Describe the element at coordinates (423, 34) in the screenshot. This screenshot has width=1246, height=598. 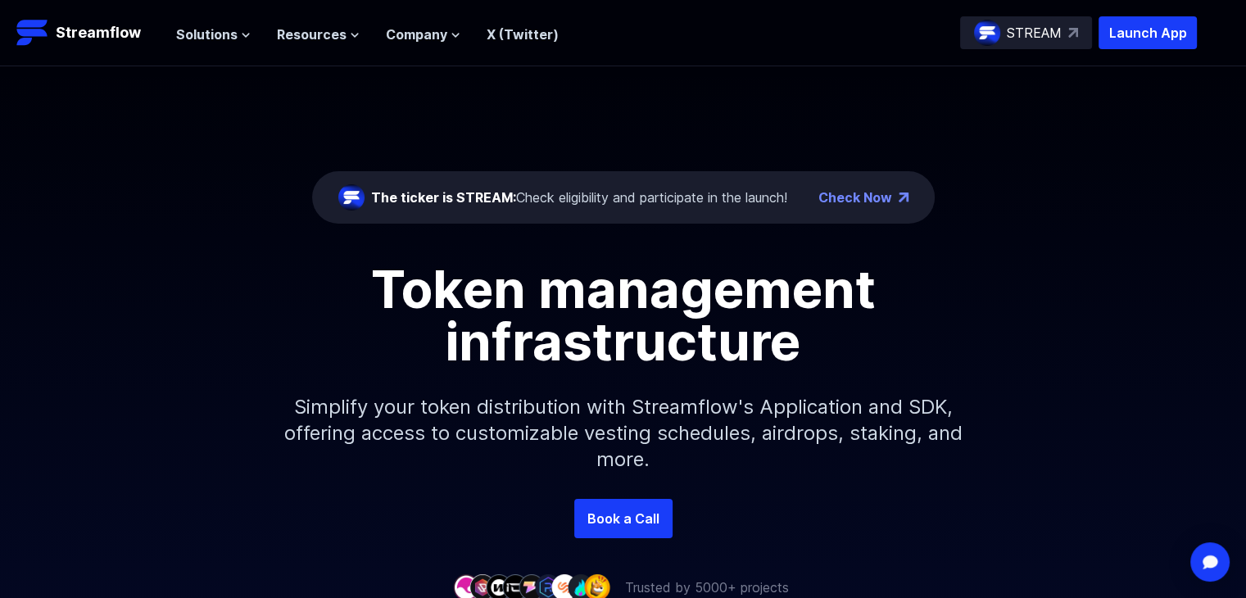
I see `button: Company` at that location.